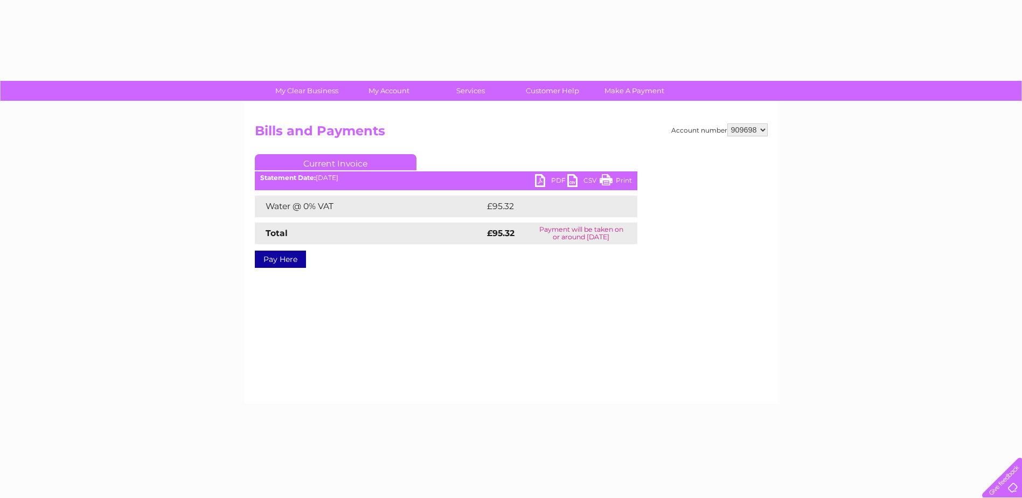 This screenshot has height=498, width=1022. I want to click on td: £95.32, so click(550, 206).